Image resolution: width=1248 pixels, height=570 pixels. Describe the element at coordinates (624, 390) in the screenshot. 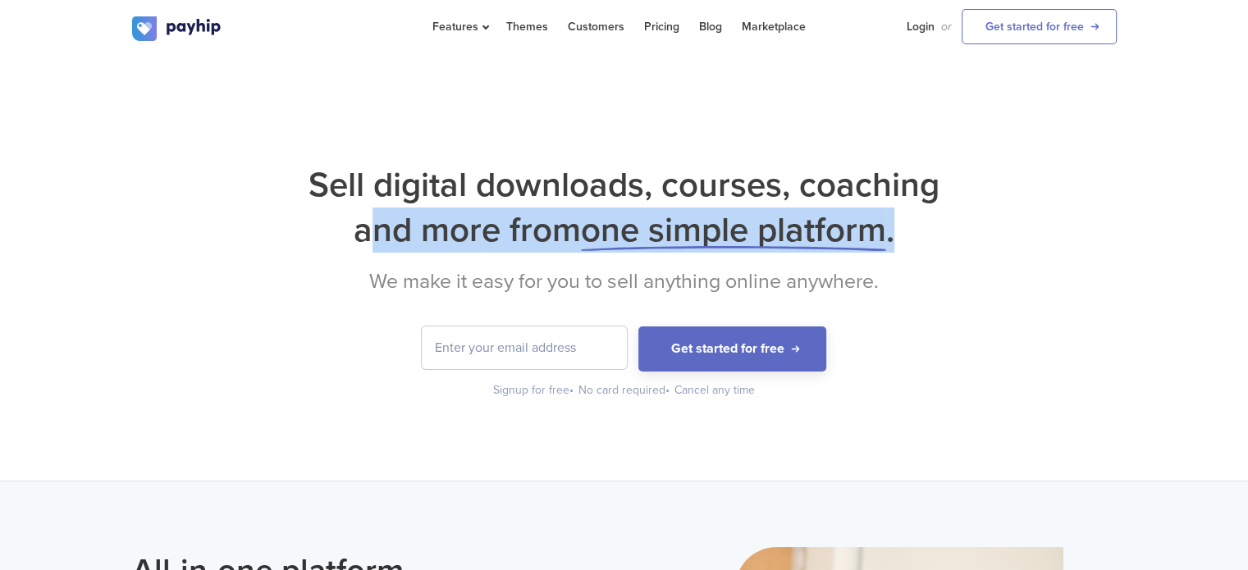

I see `div: No card required` at that location.